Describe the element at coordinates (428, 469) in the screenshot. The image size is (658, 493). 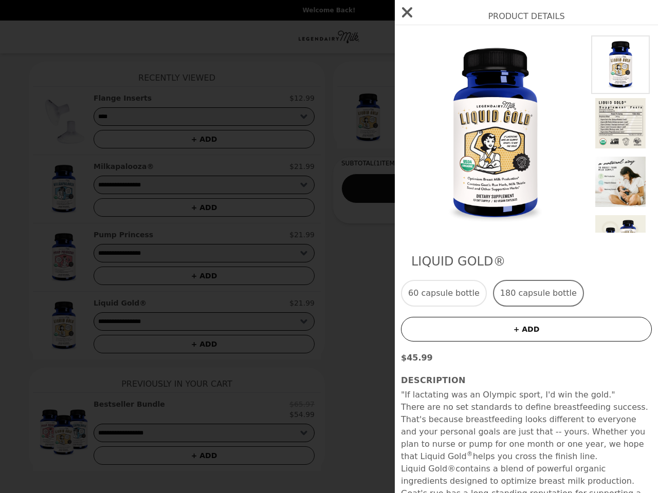
I see `strong: Liquid Gold®` at that location.